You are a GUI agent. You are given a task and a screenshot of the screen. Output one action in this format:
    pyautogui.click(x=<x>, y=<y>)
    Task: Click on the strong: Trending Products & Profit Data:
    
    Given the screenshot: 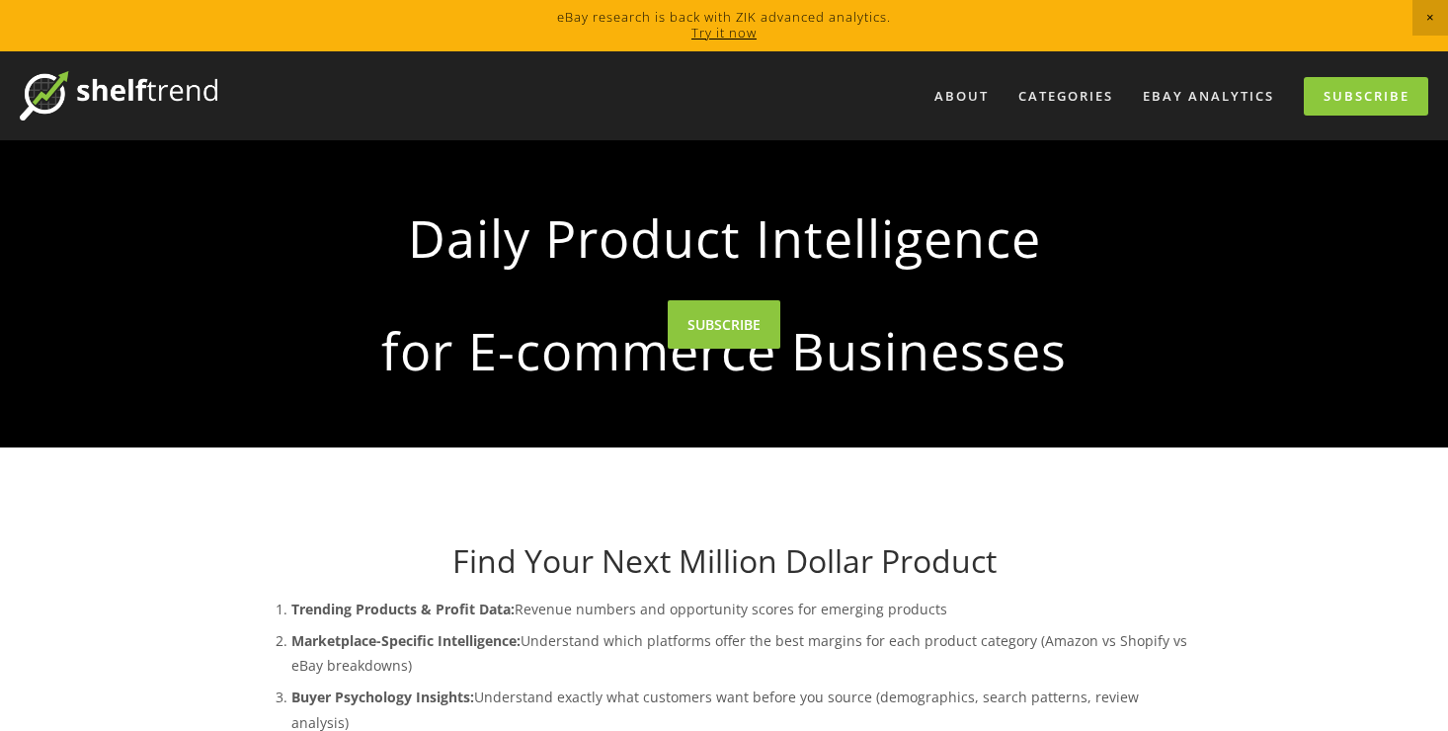 What is the action you would take?
    pyautogui.click(x=403, y=608)
    